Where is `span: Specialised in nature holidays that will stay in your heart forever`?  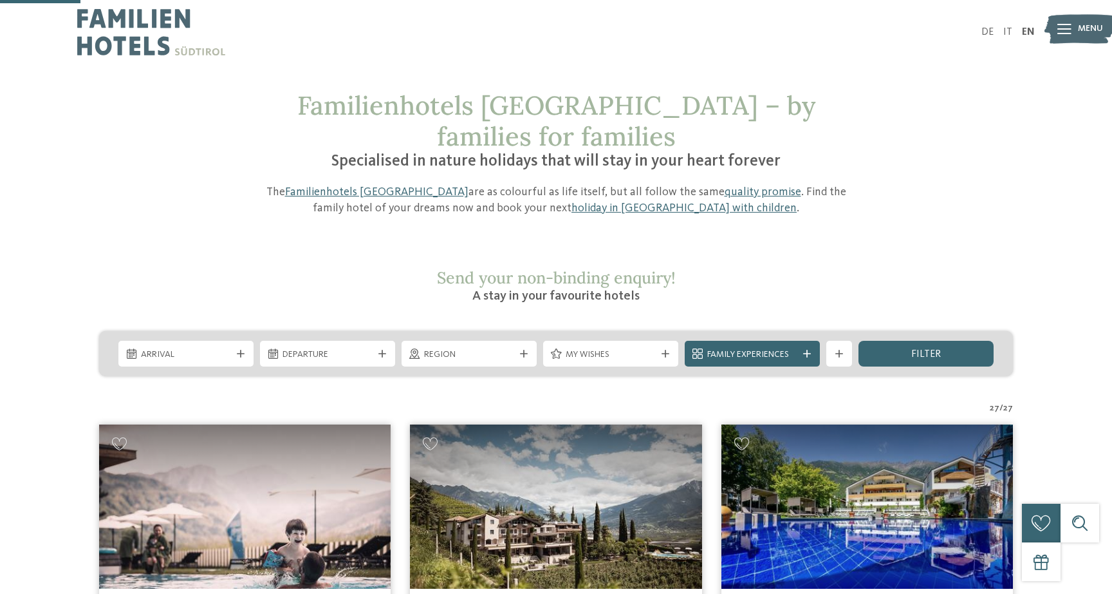 span: Specialised in nature holidays that will stay in your heart forever is located at coordinates (556, 161).